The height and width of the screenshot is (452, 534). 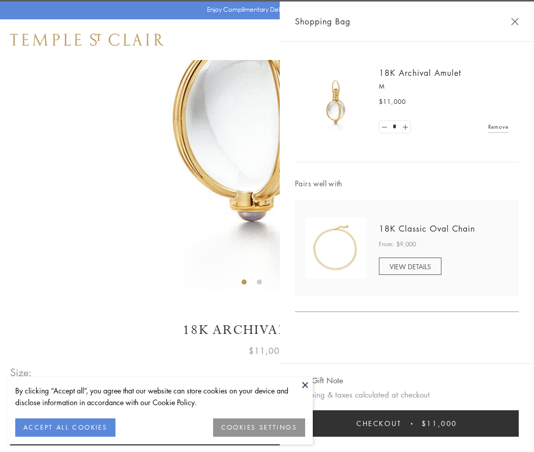 I want to click on a: Remove, so click(x=499, y=127).